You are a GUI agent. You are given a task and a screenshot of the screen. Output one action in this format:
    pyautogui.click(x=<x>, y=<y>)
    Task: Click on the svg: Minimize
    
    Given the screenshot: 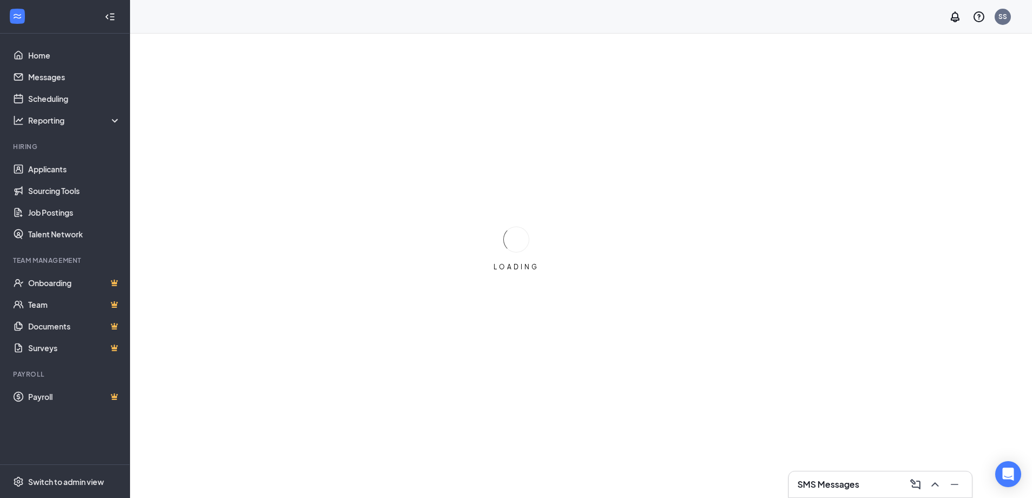 What is the action you would take?
    pyautogui.click(x=955, y=484)
    